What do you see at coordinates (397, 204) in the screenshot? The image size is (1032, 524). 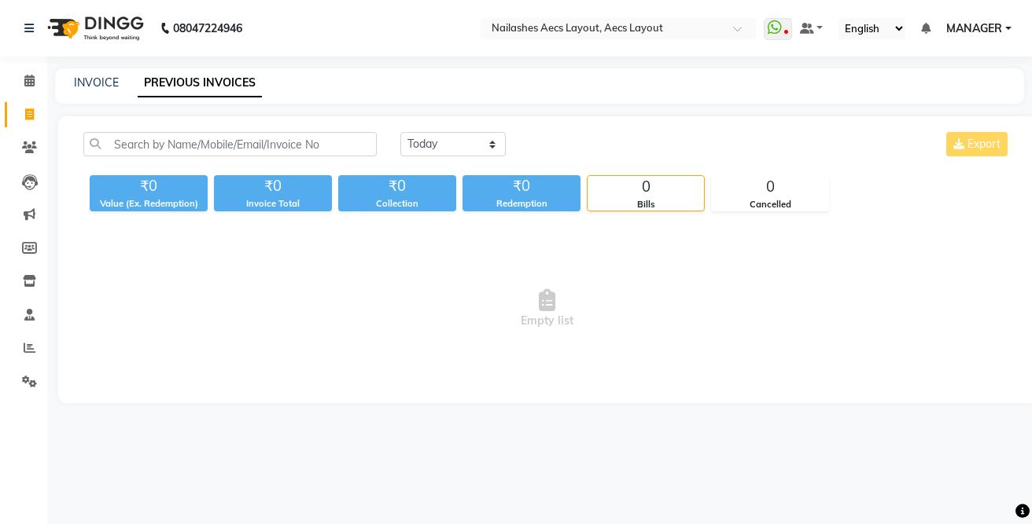 I see `div: Collection` at bounding box center [397, 204].